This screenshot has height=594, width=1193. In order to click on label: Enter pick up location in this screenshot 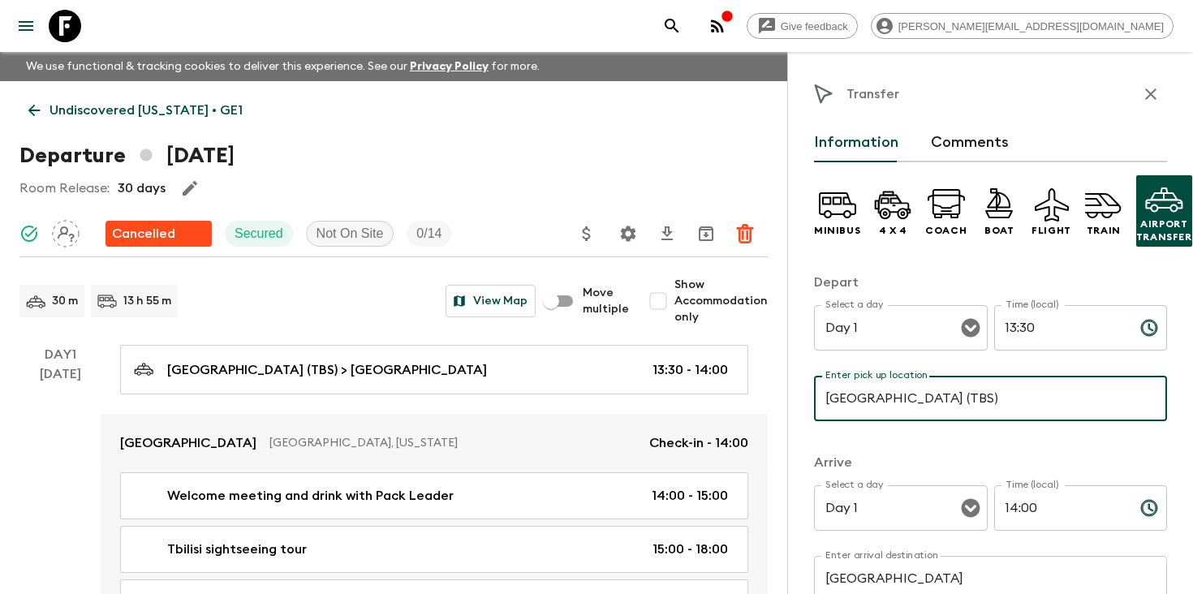, I will do `click(877, 375)`.